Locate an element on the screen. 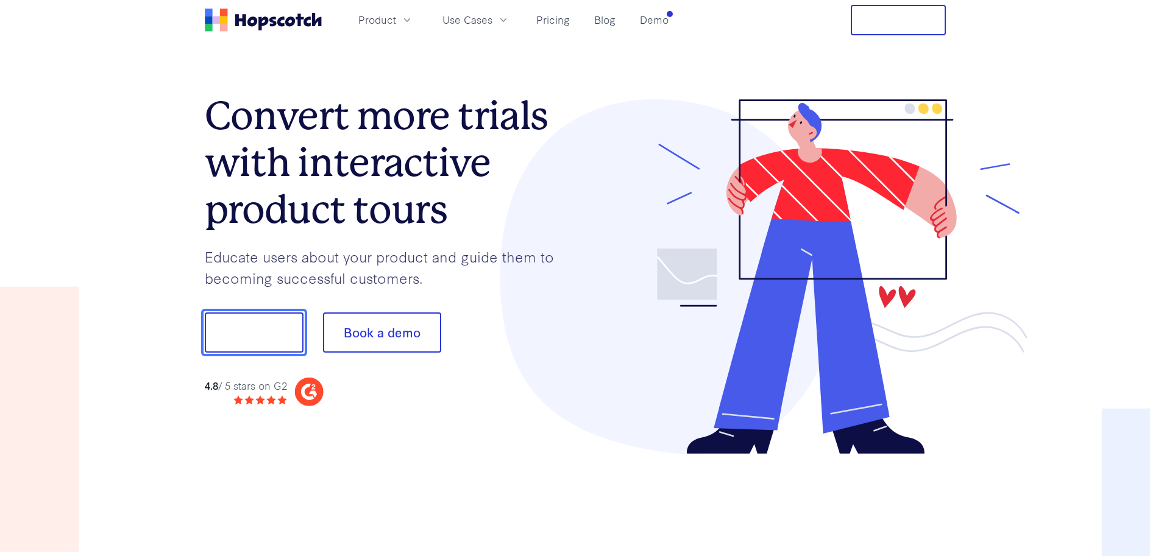 The height and width of the screenshot is (556, 1150). a: Free Trial is located at coordinates (898, 20).